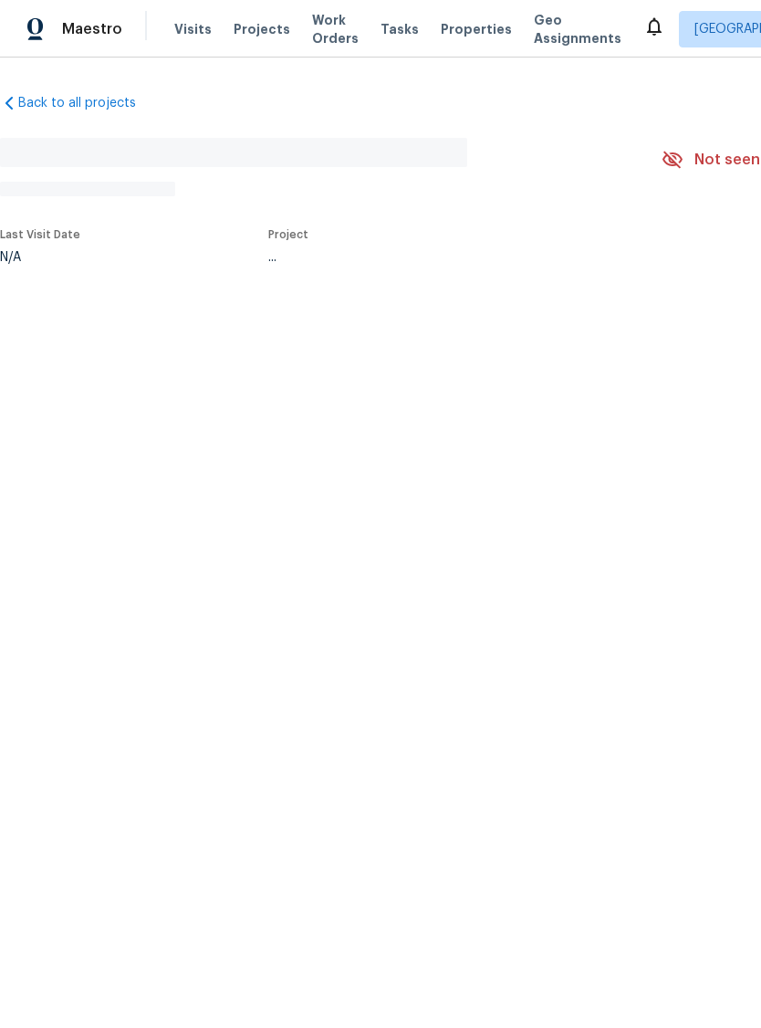 This screenshot has height=1028, width=761. I want to click on span: Tasks, so click(400, 29).